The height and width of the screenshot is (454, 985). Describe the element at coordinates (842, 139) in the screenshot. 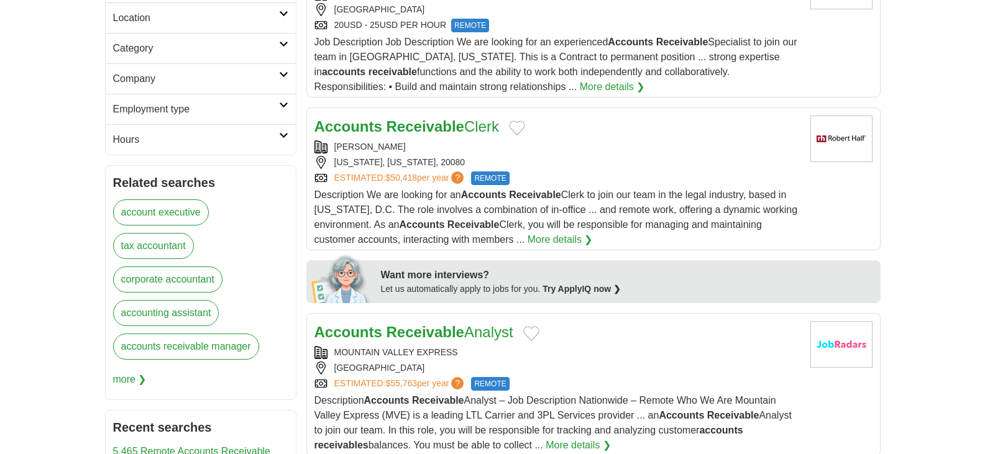

I see `img: Robert Half logo` at that location.